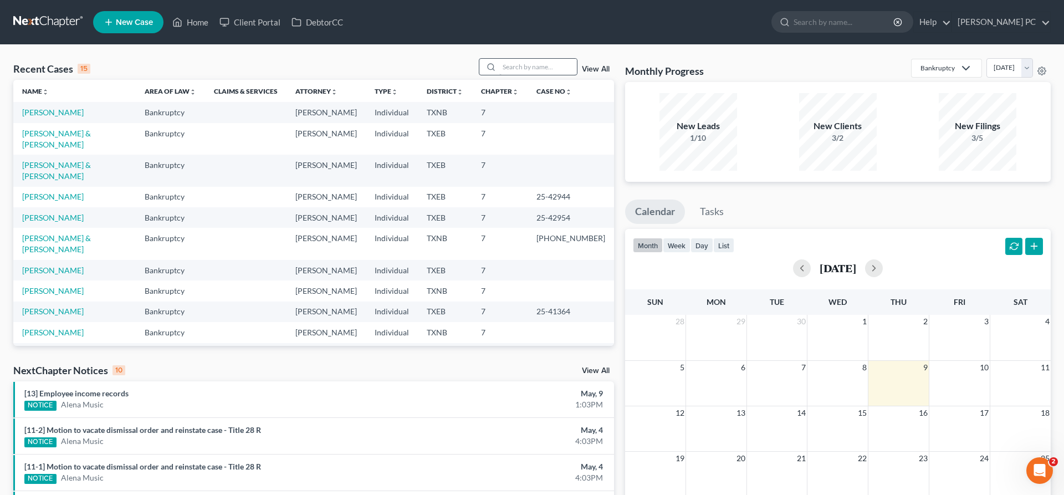 Image resolution: width=1064 pixels, height=495 pixels. Describe the element at coordinates (1047, 321) in the screenshot. I see `span: 4` at that location.